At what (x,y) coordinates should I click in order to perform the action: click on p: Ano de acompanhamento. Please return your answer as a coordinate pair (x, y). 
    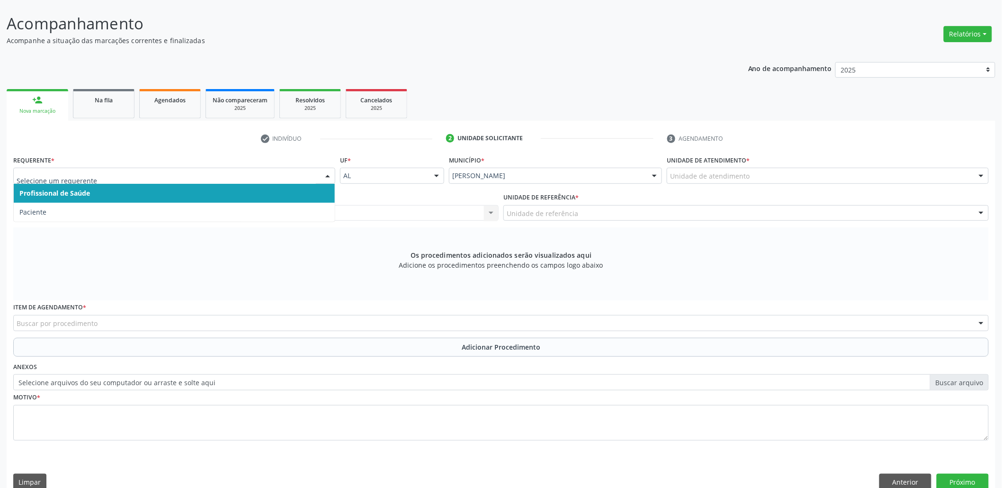
    Looking at the image, I should click on (790, 68).